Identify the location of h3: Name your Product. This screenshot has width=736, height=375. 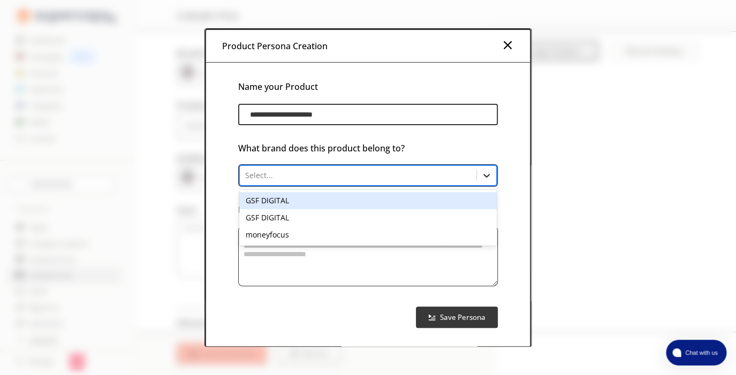
(368, 87).